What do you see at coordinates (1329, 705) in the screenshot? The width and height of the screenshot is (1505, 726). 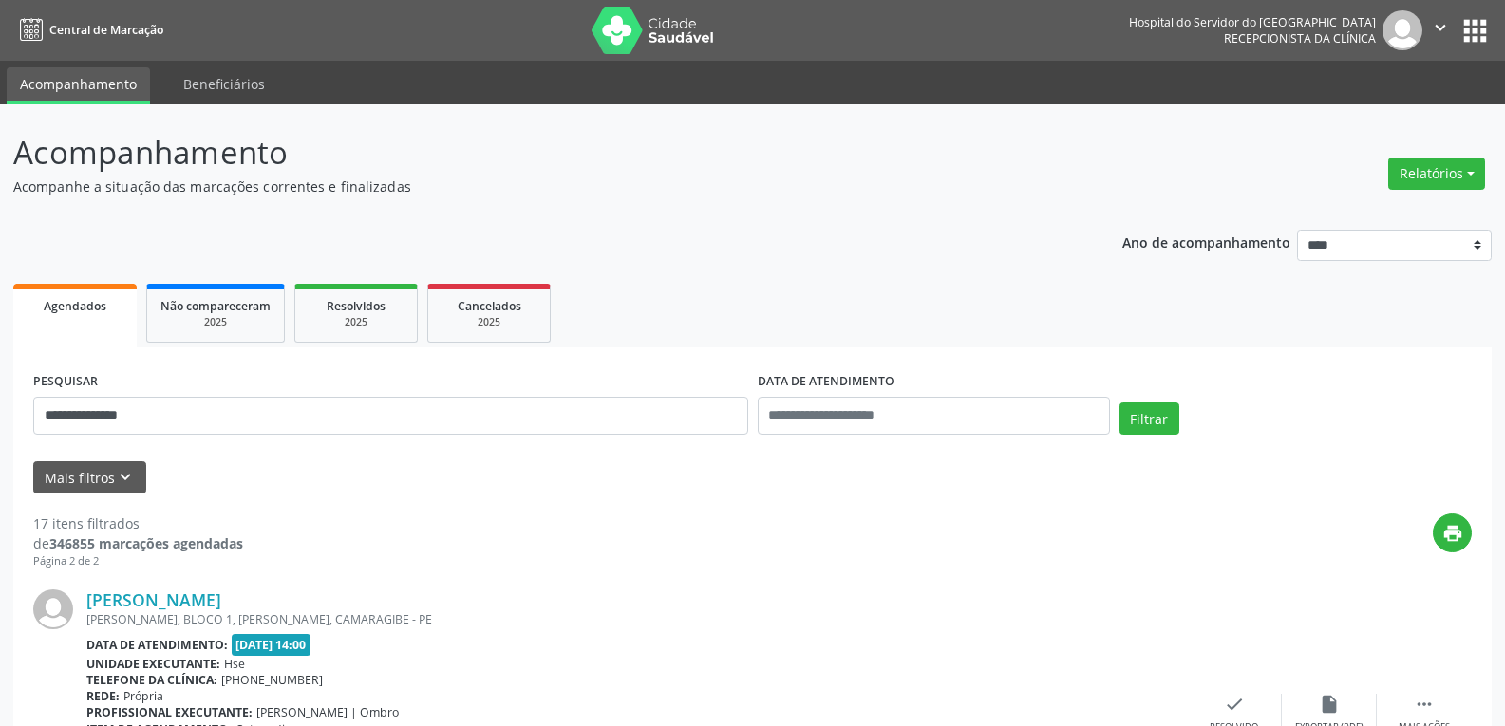 I see `i: insert_drive_file` at bounding box center [1329, 705].